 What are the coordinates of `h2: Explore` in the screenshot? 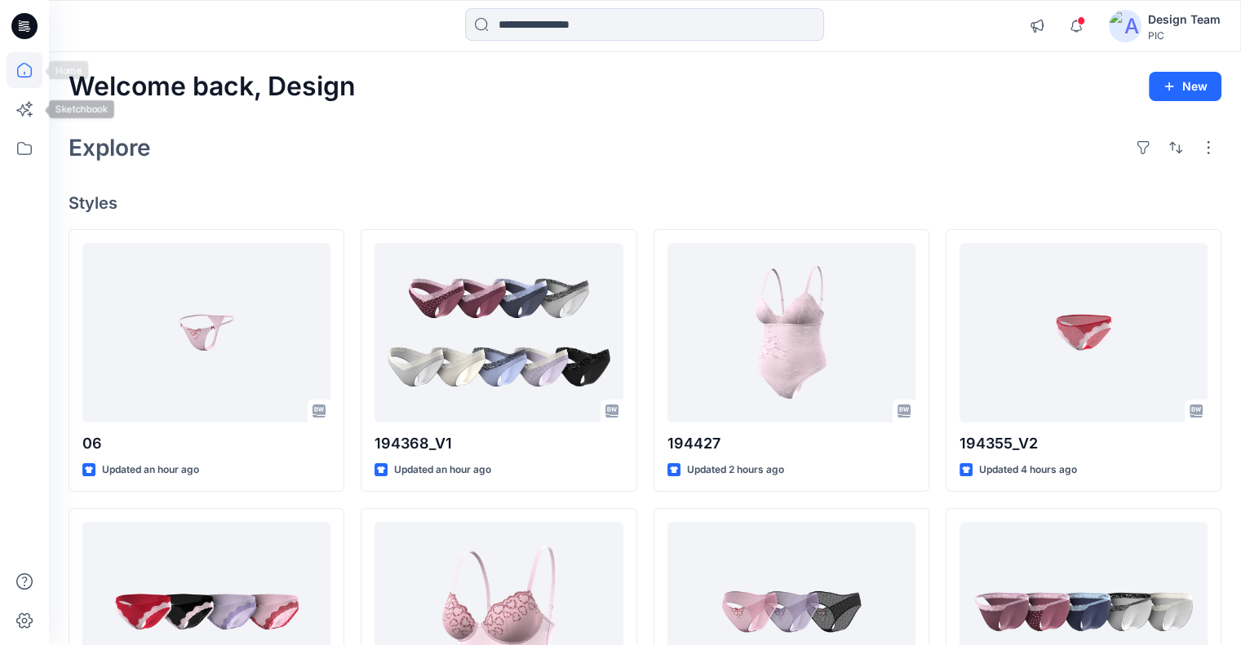 It's located at (109, 148).